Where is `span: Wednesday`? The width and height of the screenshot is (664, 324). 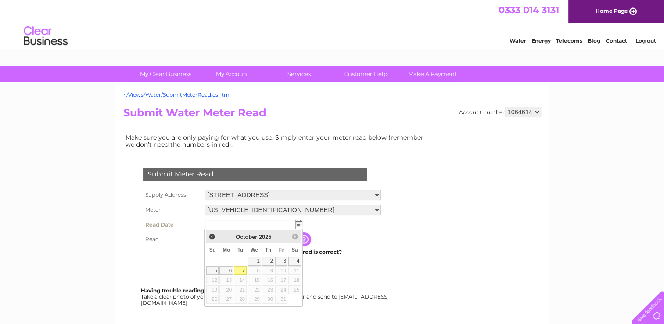 span: Wednesday is located at coordinates (254, 250).